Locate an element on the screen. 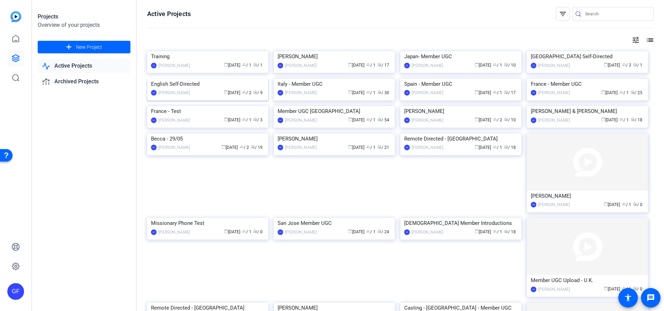 The image size is (664, 311). a: Active Projects is located at coordinates (84, 66).